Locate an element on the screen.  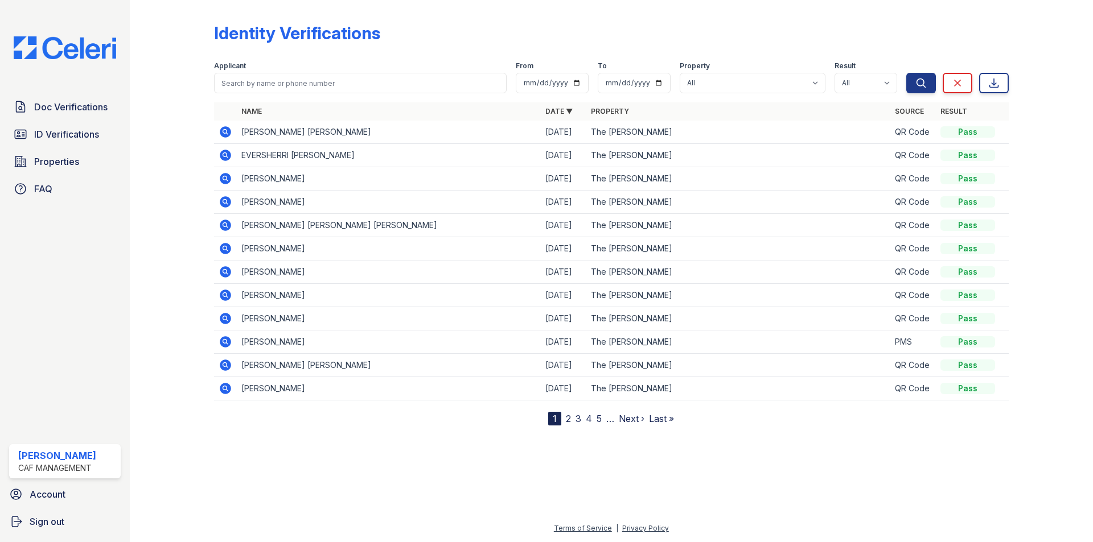
a: ID Verifications is located at coordinates (65, 134).